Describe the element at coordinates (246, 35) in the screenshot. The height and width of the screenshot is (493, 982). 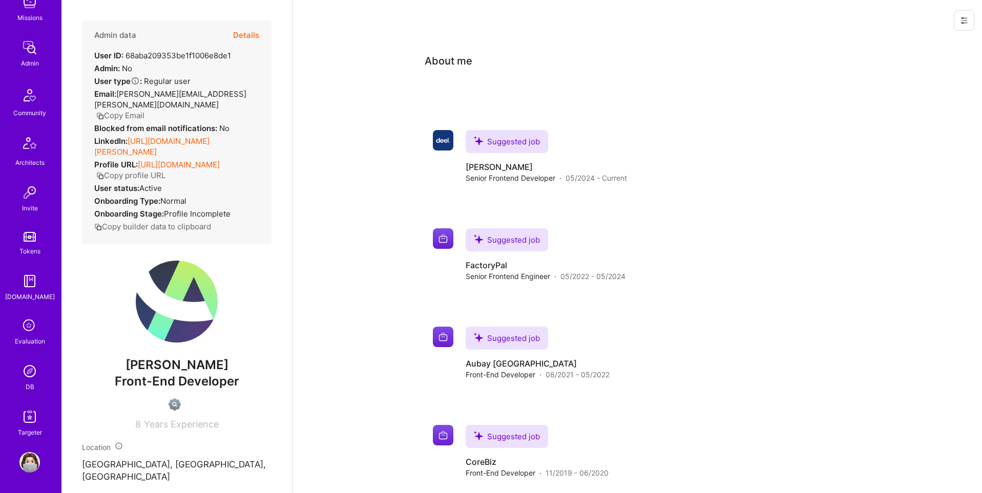
I see `button: Details` at that location.